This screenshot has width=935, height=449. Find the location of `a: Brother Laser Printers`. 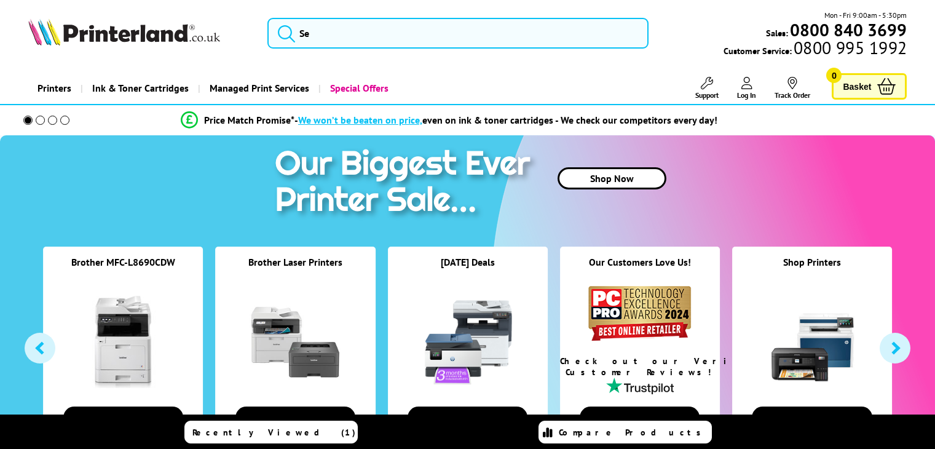

a: Brother Laser Printers is located at coordinates (295, 262).